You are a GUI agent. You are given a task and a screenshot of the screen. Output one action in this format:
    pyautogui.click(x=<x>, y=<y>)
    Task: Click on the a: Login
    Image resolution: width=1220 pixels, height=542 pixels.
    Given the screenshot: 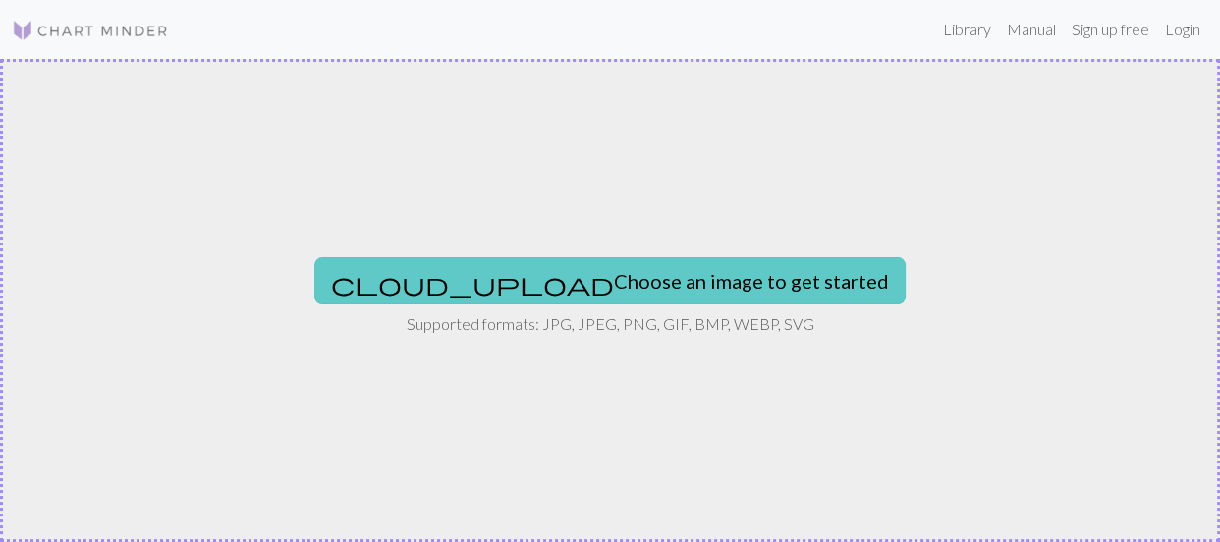 What is the action you would take?
    pyautogui.click(x=1182, y=29)
    